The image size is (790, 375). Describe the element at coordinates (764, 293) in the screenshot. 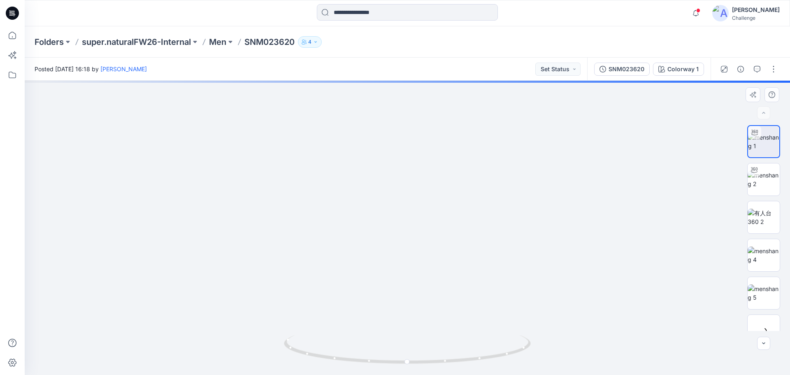

I see `img: menshang 5` at that location.